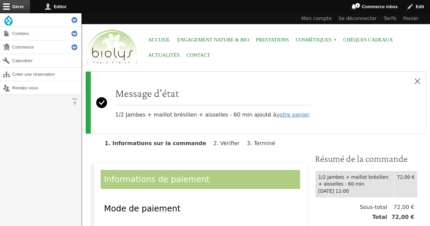 This screenshot has height=226, width=430. I want to click on button: Orientation horizontale, so click(75, 101).